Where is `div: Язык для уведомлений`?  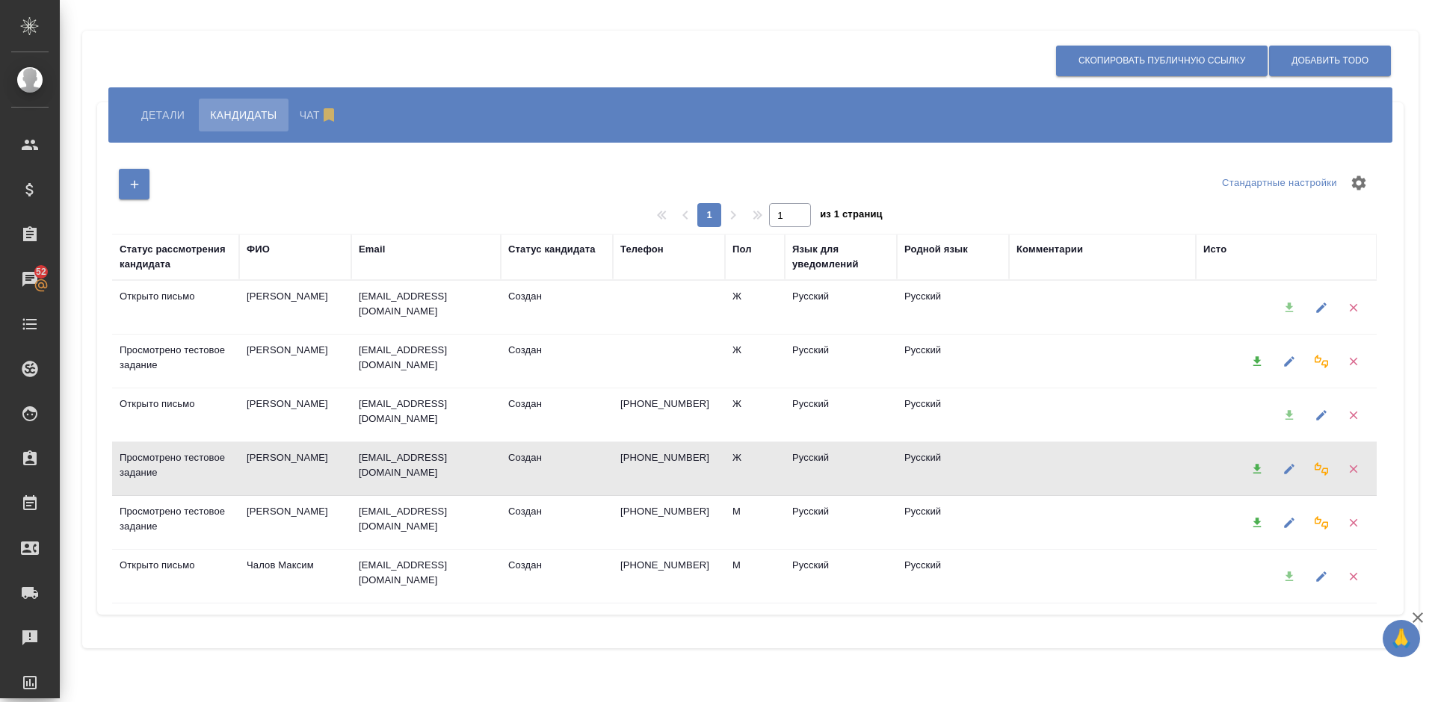 div: Язык для уведомлений is located at coordinates (841, 257).